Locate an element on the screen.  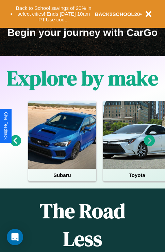
b: BACK2SCHOOL20 is located at coordinates (117, 14).